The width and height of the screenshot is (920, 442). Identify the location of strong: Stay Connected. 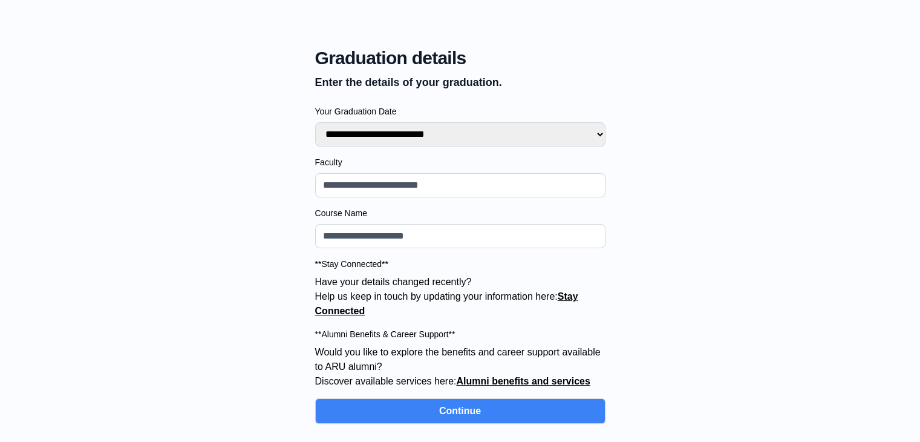
(447, 303).